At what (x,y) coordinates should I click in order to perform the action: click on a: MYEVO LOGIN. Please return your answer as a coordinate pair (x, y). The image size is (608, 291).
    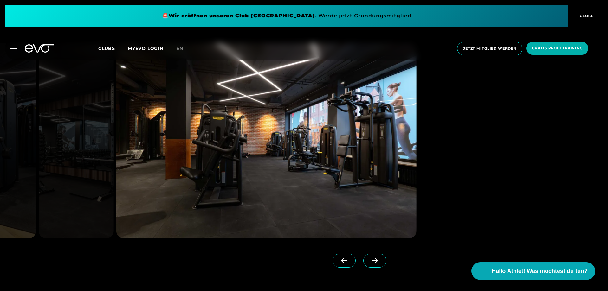
    Looking at the image, I should click on (146, 49).